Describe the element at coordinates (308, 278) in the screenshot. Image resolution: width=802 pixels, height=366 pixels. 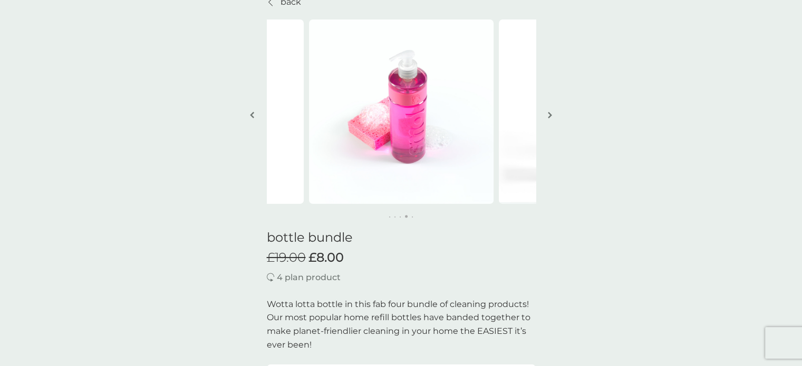
I see `p: 4 plan product` at that location.